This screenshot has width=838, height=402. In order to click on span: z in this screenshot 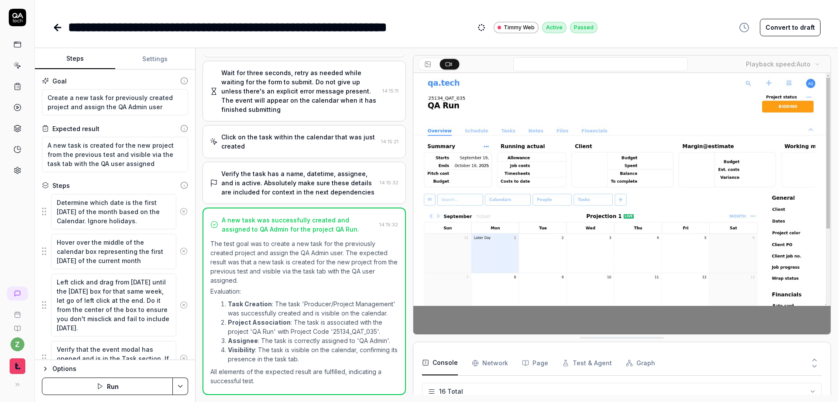, I will do `click(17, 344)`.